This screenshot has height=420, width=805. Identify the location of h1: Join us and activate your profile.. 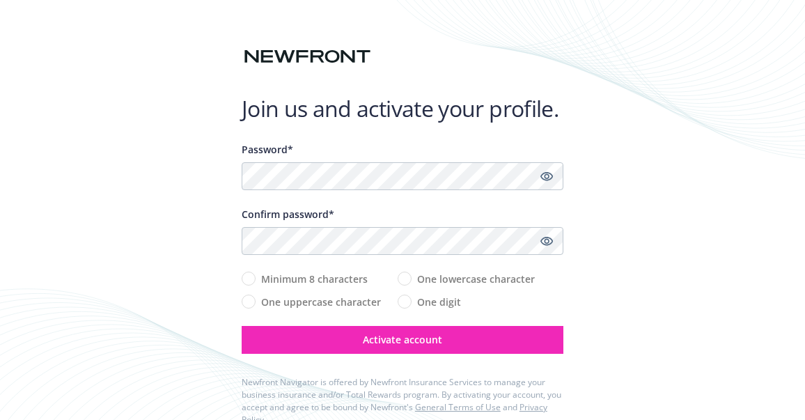
(402, 109).